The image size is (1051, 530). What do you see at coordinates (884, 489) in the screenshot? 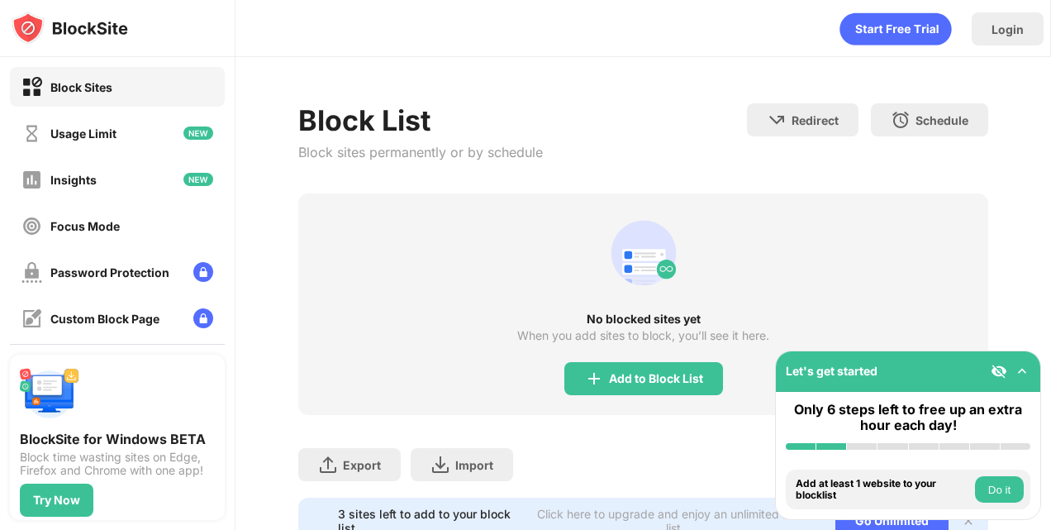
I see `div: Add at least 1 website to your blocklist` at bounding box center [884, 489].